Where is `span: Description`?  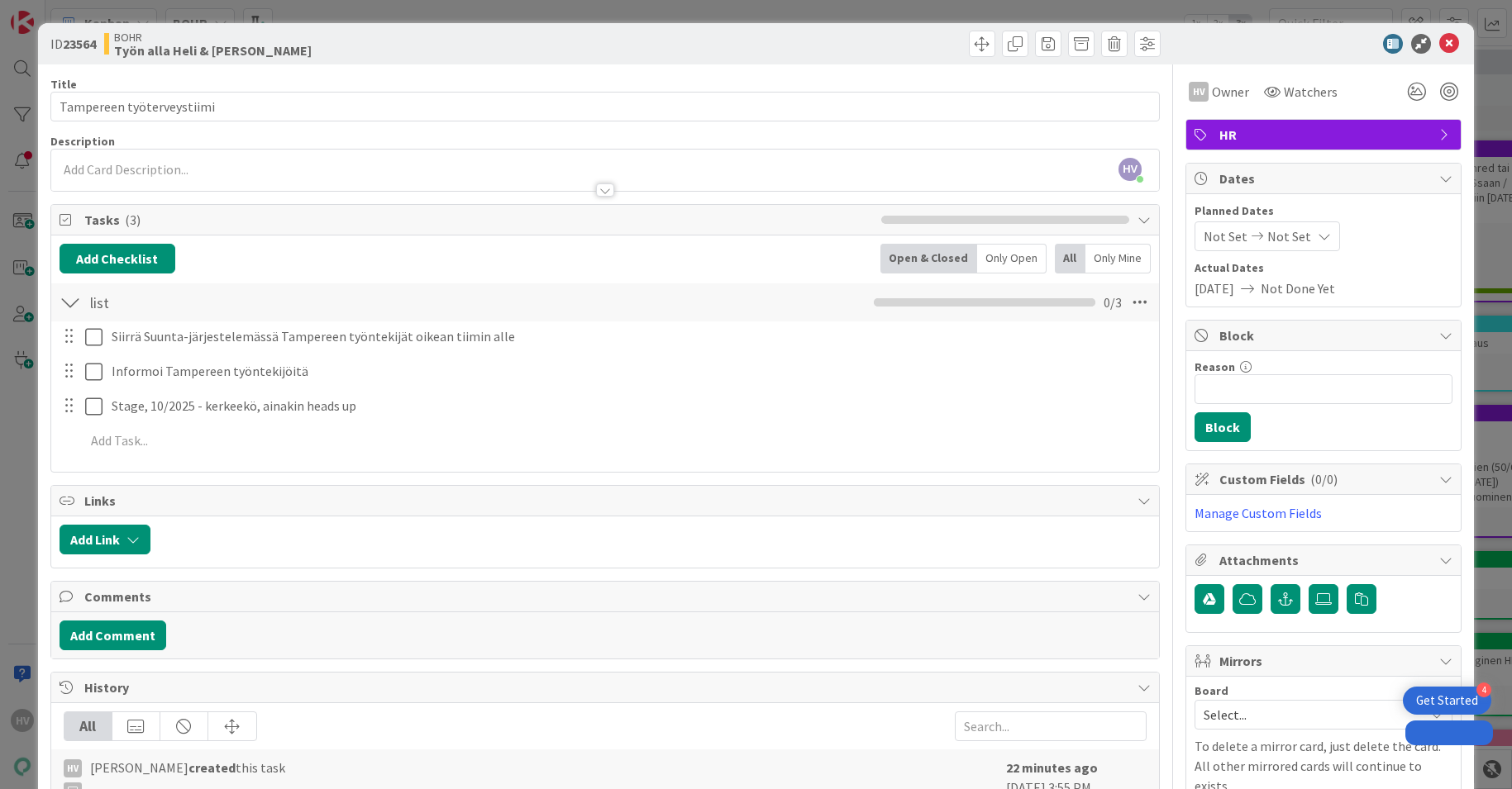 span: Description is located at coordinates (83, 142).